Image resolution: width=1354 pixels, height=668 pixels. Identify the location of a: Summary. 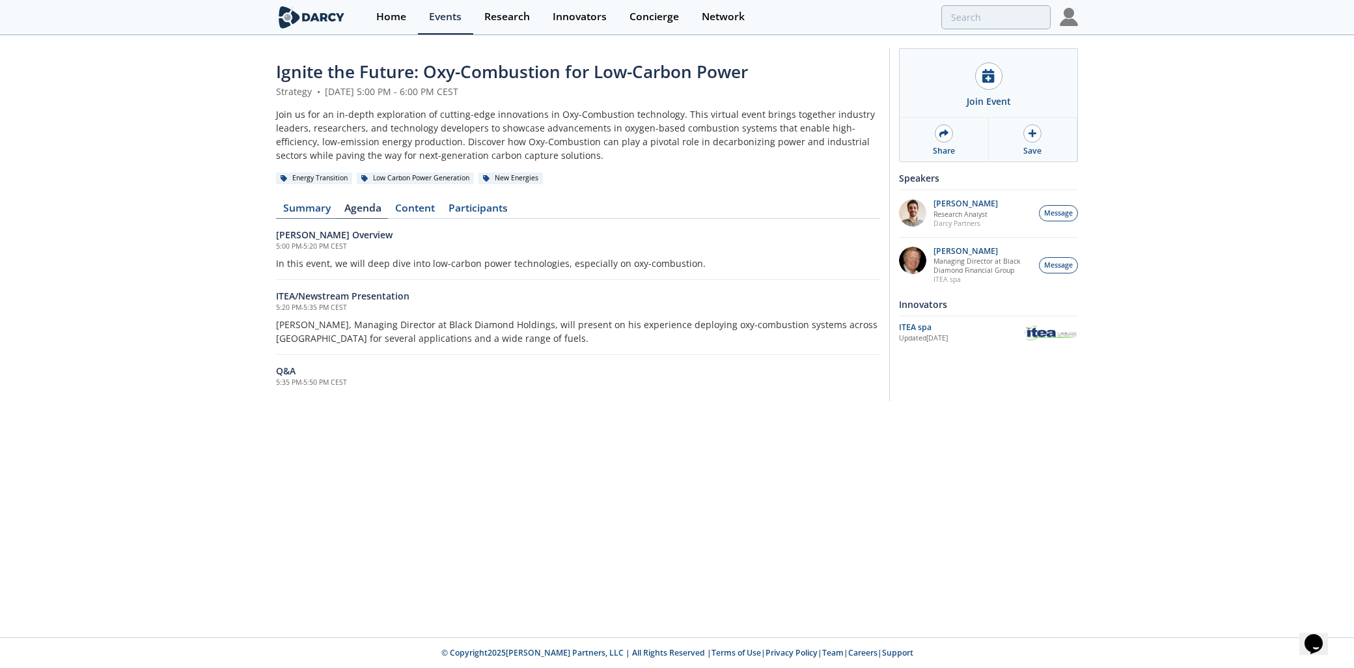
(307, 211).